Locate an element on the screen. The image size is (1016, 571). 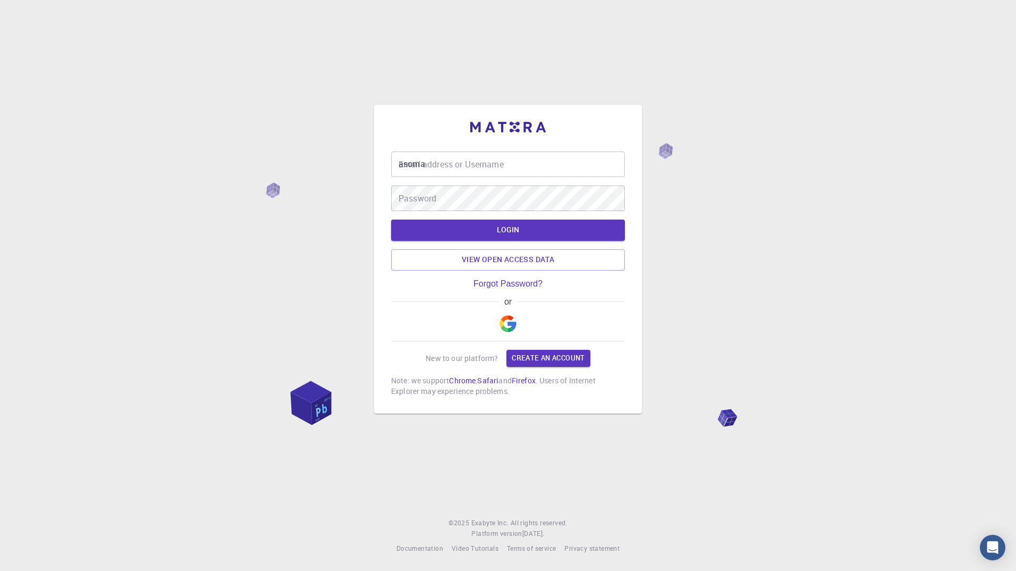
p: Note: we support , and . Users of Internet Explorer may experience problems. is located at coordinates (508, 386).